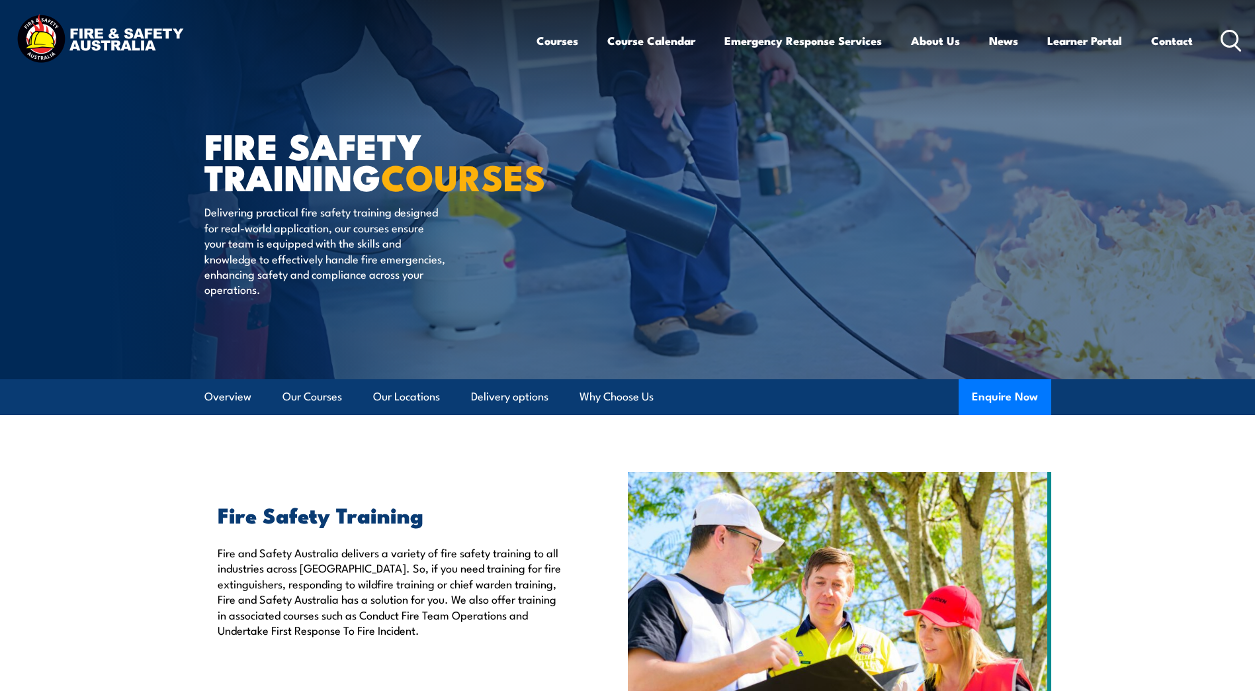 This screenshot has height=691, width=1255. Describe the element at coordinates (510, 396) in the screenshot. I see `a: Delivery options` at that location.